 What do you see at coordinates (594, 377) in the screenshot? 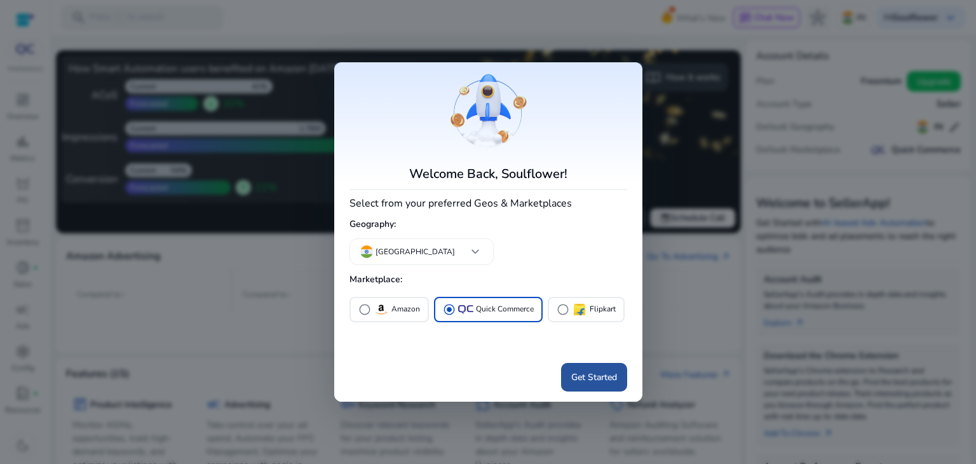
I see `button: Get Started` at bounding box center [594, 377].